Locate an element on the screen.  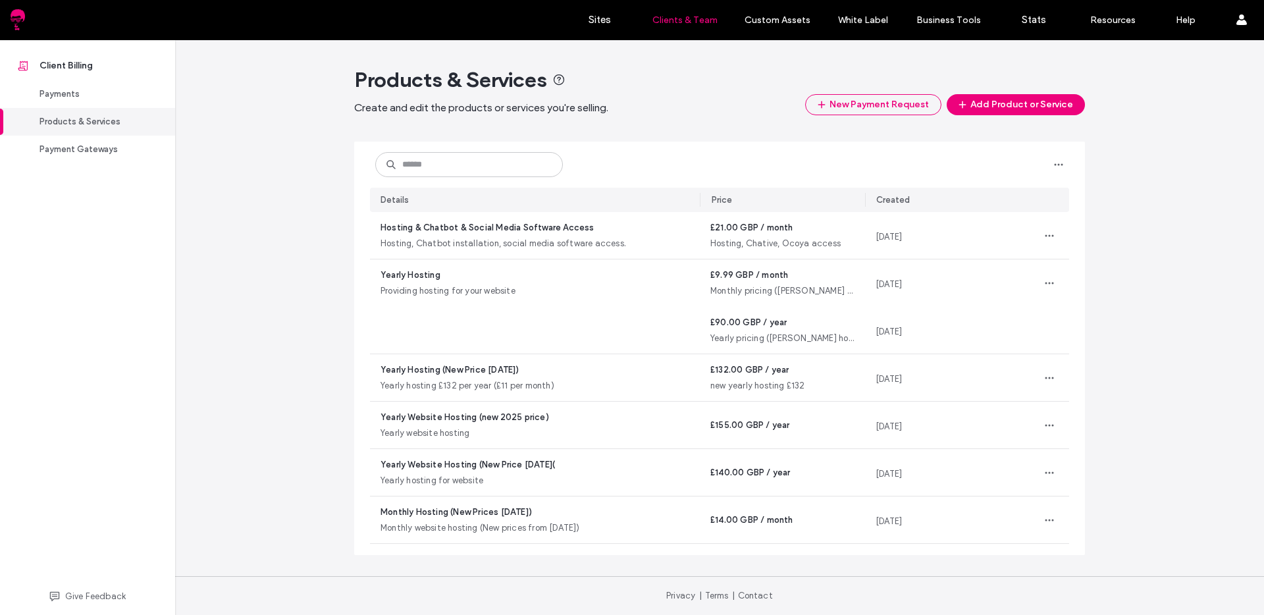
span: £132.00 GBP / year is located at coordinates (750, 369).